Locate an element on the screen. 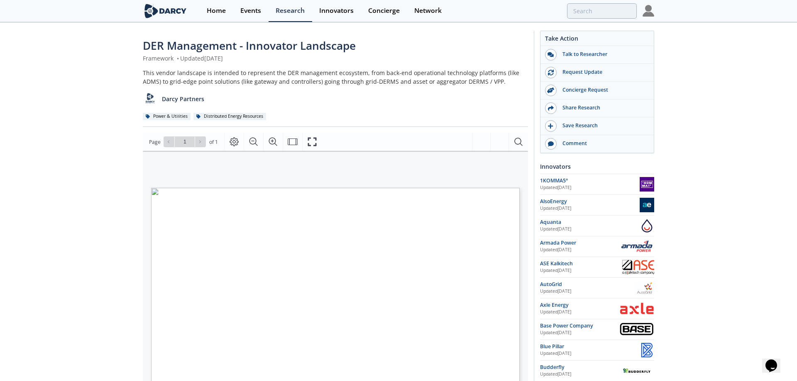 The image size is (797, 381). input: Advanced Search is located at coordinates (602, 11).